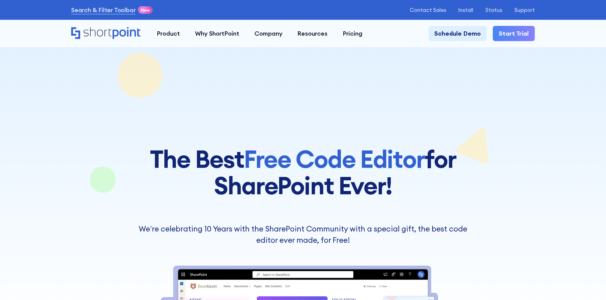 This screenshot has height=300, width=606. I want to click on p: Install, so click(466, 10).